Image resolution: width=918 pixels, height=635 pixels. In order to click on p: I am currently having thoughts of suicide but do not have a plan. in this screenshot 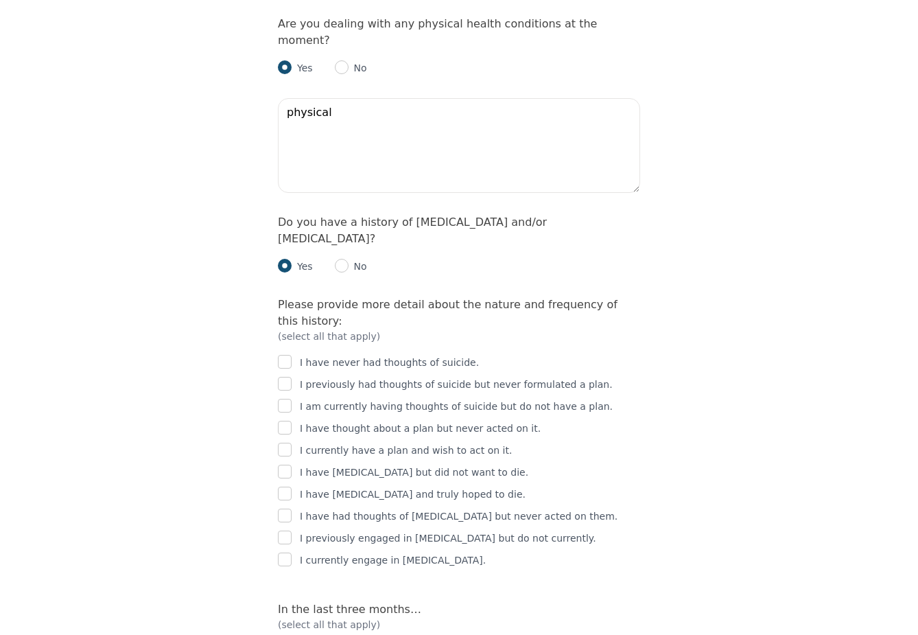, I will do `click(456, 406)`.